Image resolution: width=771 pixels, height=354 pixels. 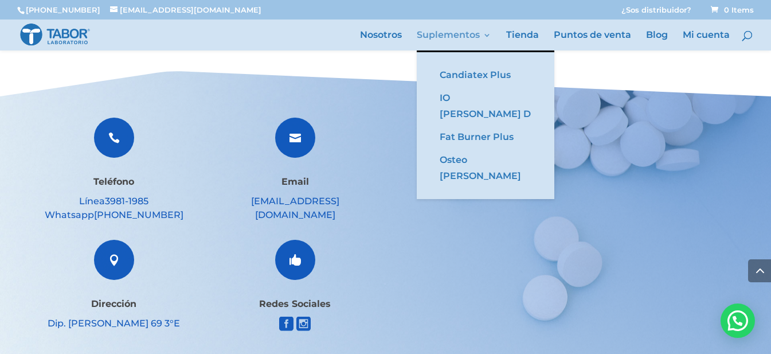 I want to click on a: Blog, so click(x=657, y=41).